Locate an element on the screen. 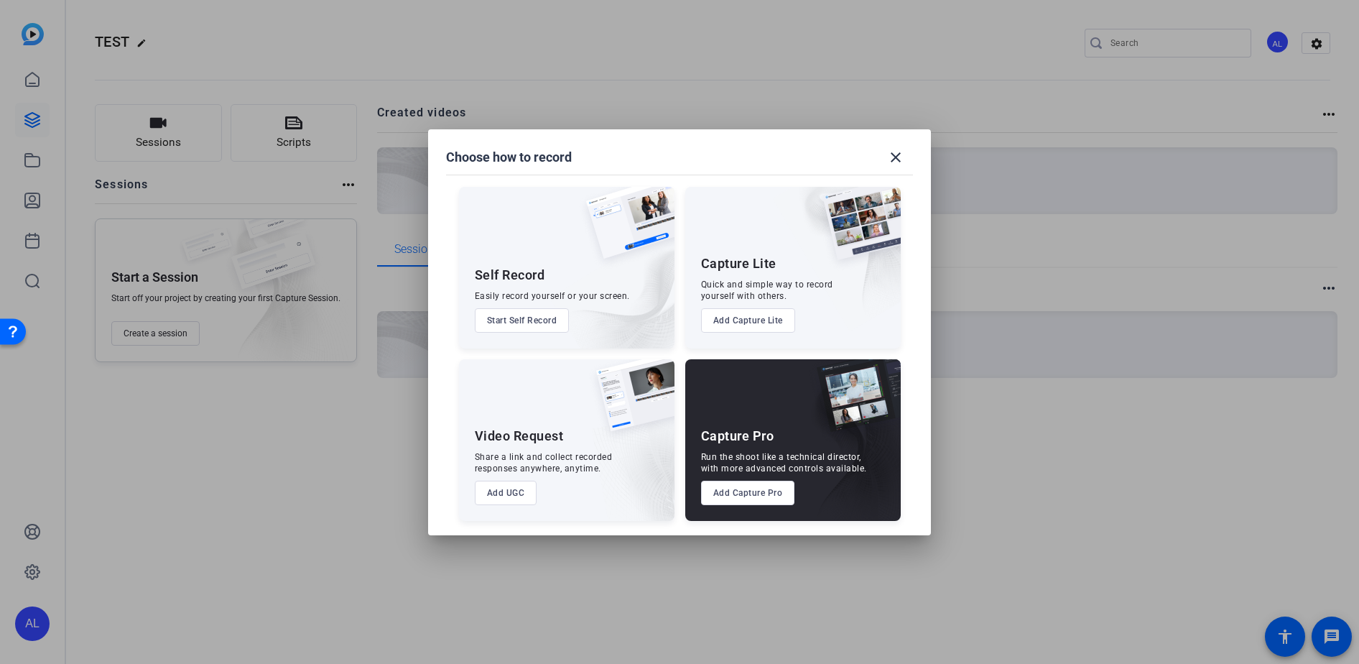 The height and width of the screenshot is (664, 1359). button: Start Self Record is located at coordinates (522, 320).